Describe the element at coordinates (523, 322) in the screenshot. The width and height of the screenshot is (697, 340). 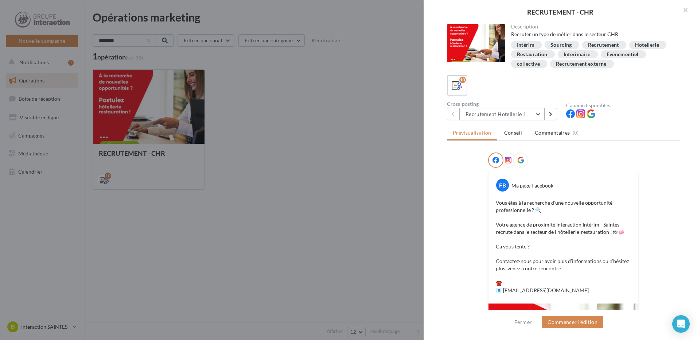
I see `button: Fermer` at that location.